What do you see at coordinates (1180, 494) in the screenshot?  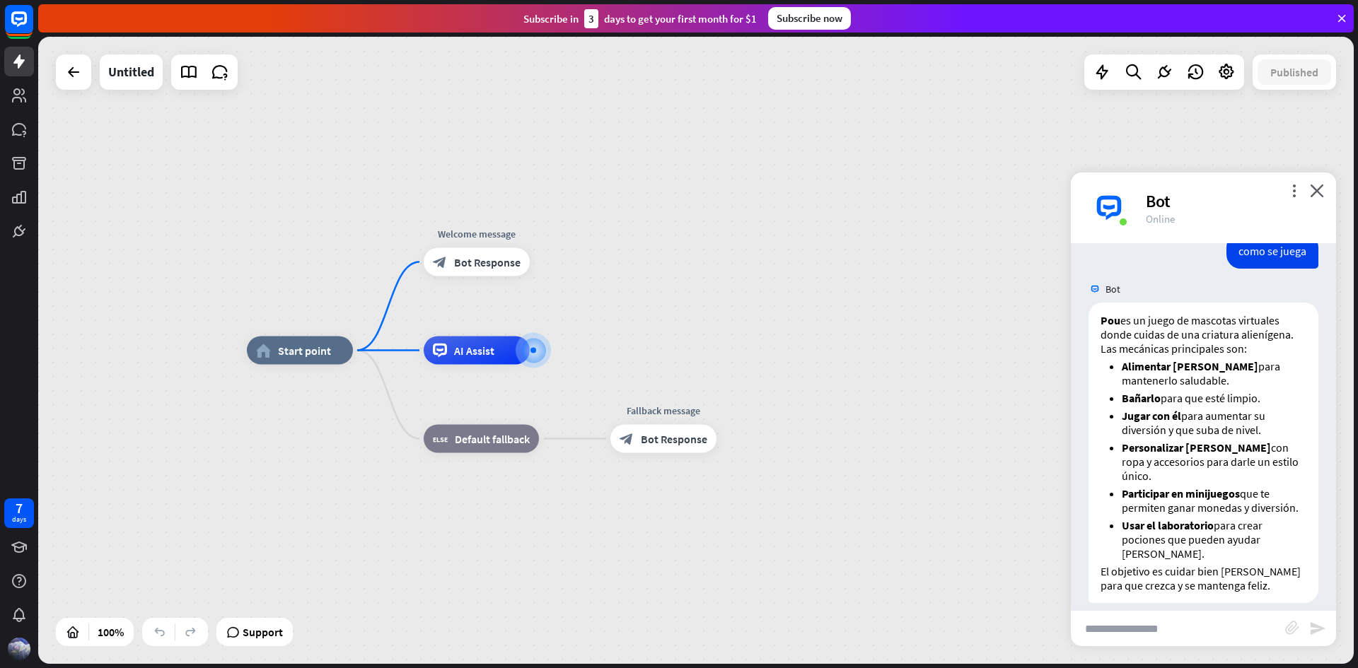 I see `strong: Participar en minijuegos` at bounding box center [1180, 494].